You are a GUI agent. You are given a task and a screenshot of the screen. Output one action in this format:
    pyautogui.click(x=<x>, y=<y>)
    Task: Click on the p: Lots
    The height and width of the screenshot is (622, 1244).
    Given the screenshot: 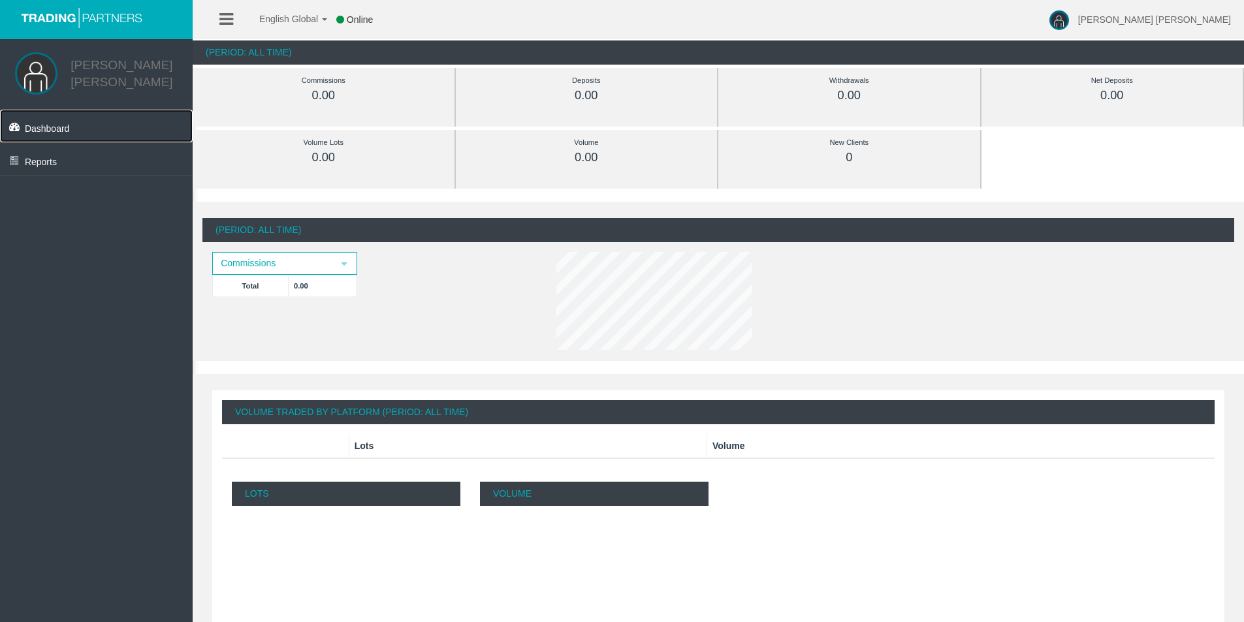 What is the action you would take?
    pyautogui.click(x=346, y=494)
    